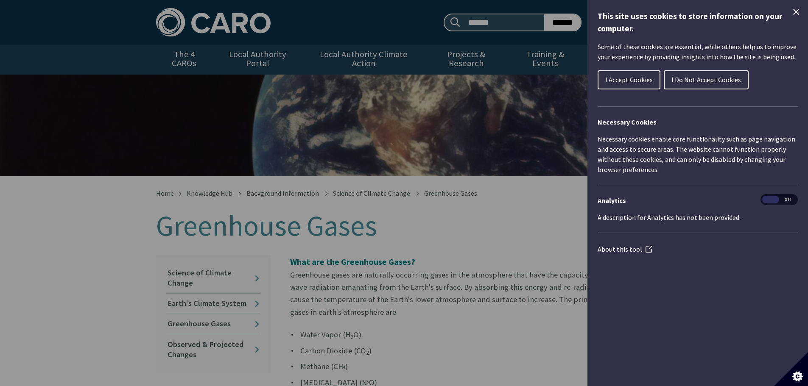 This screenshot has width=808, height=386. Describe the element at coordinates (706, 80) in the screenshot. I see `button: I Do Not Accept Cookies` at that location.